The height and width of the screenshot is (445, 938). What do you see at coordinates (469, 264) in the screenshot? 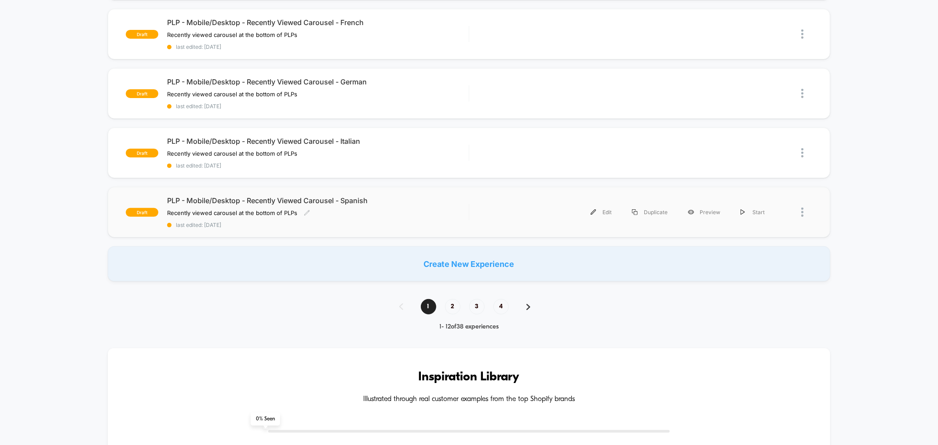
I see `div: Create New Experience` at bounding box center [469, 264].